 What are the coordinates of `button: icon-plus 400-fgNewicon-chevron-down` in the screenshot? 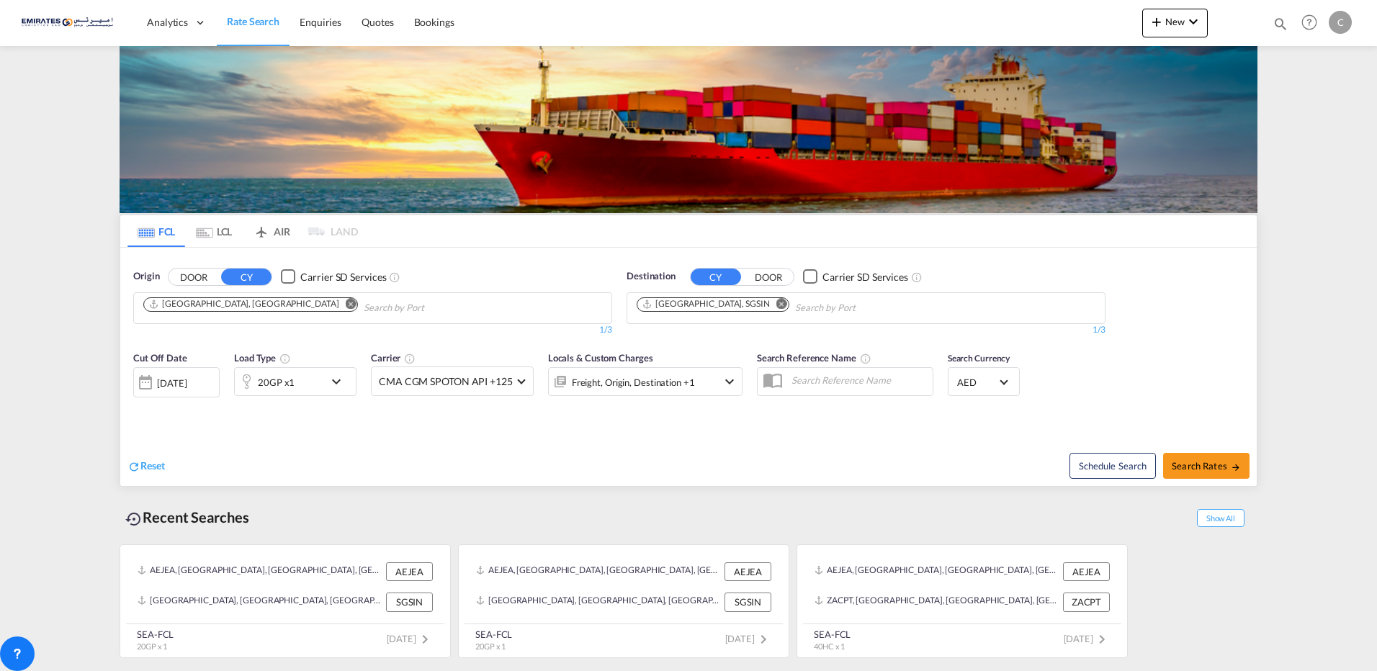 It's located at (1175, 23).